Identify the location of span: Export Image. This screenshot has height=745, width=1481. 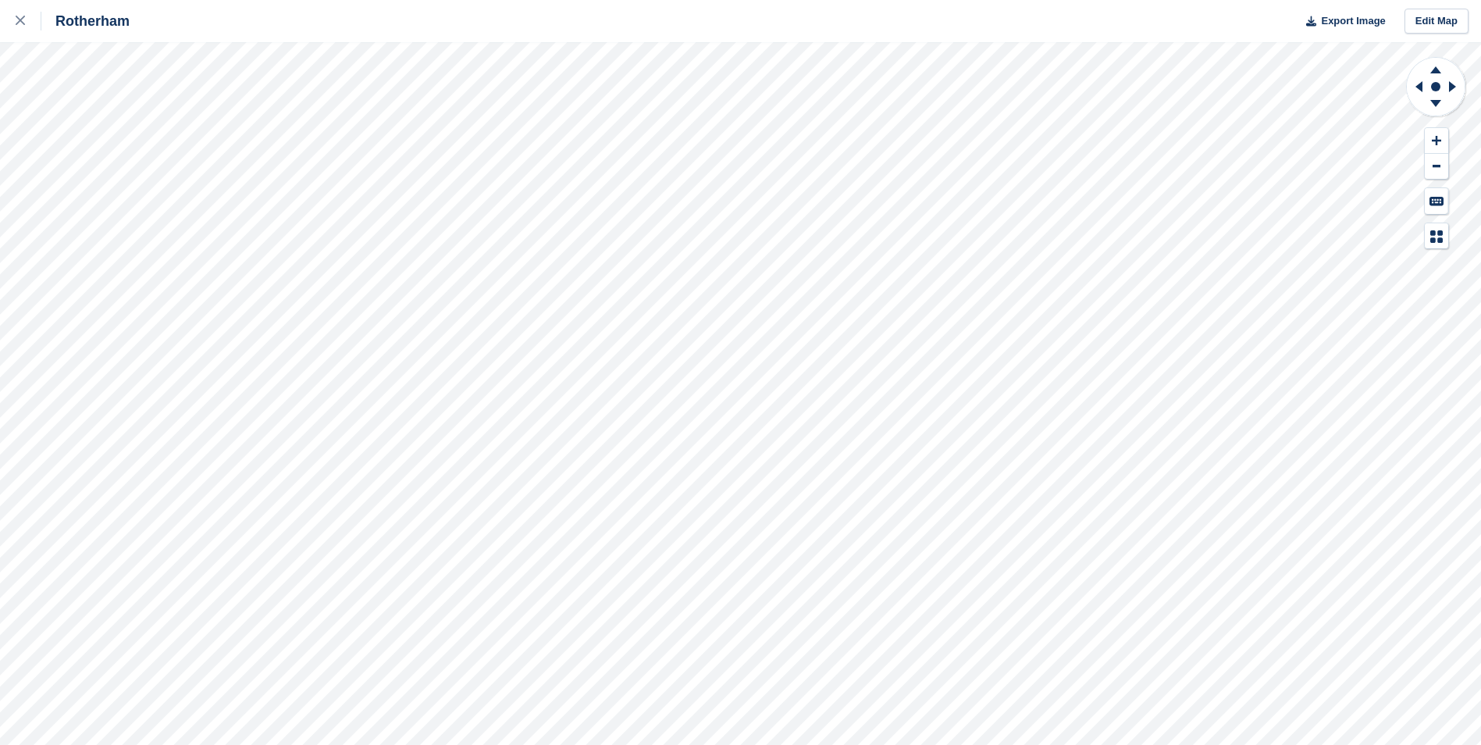
(1353, 21).